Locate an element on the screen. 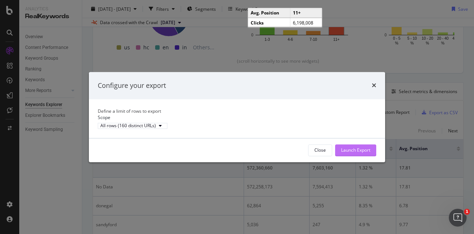 Image resolution: width=474 pixels, height=234 pixels. div: Launch Export is located at coordinates (355, 150).